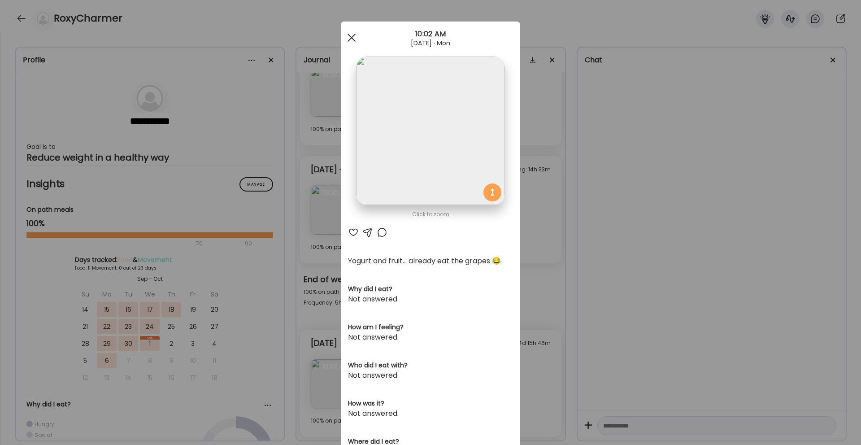 The image size is (861, 445). Describe the element at coordinates (430, 327) in the screenshot. I see `h3: How am I feeling?` at that location.